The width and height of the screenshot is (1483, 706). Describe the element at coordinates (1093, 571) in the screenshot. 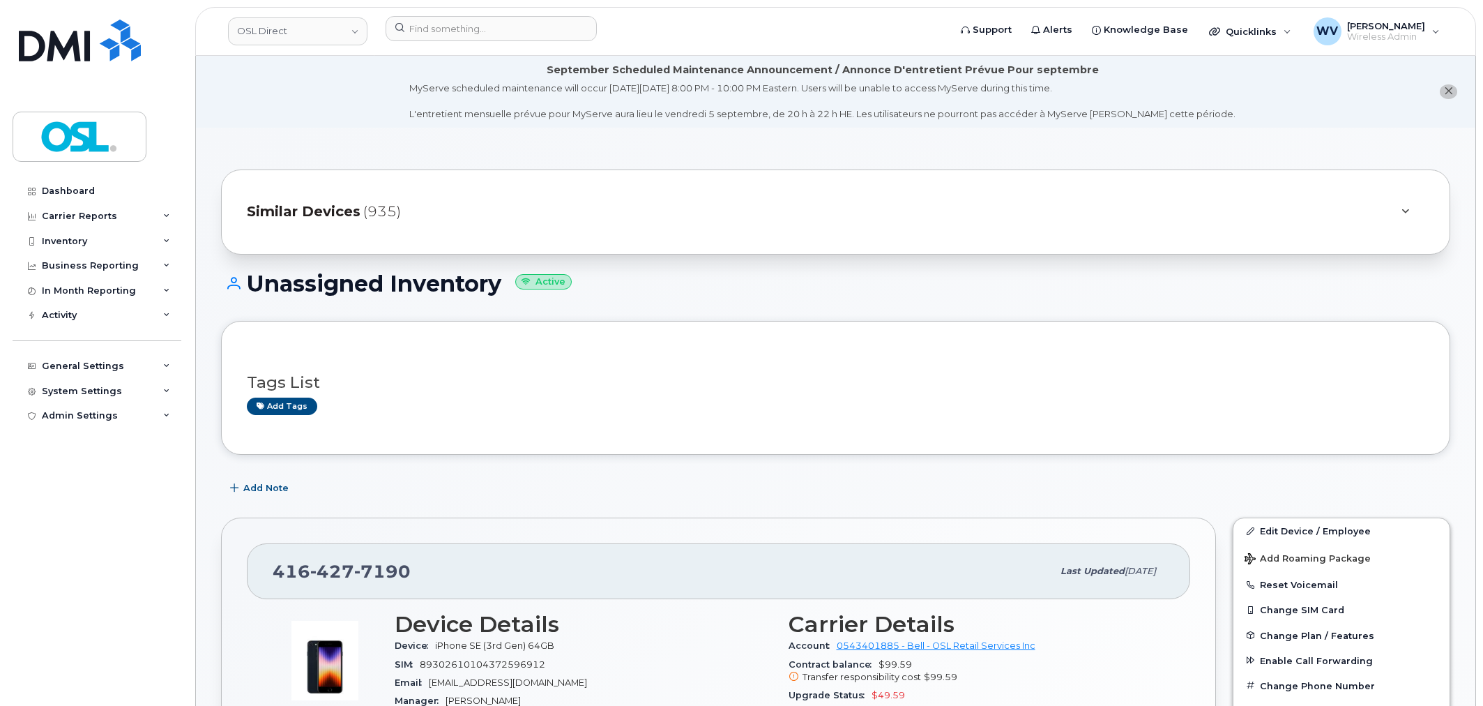

I see `span: Last updated` at that location.